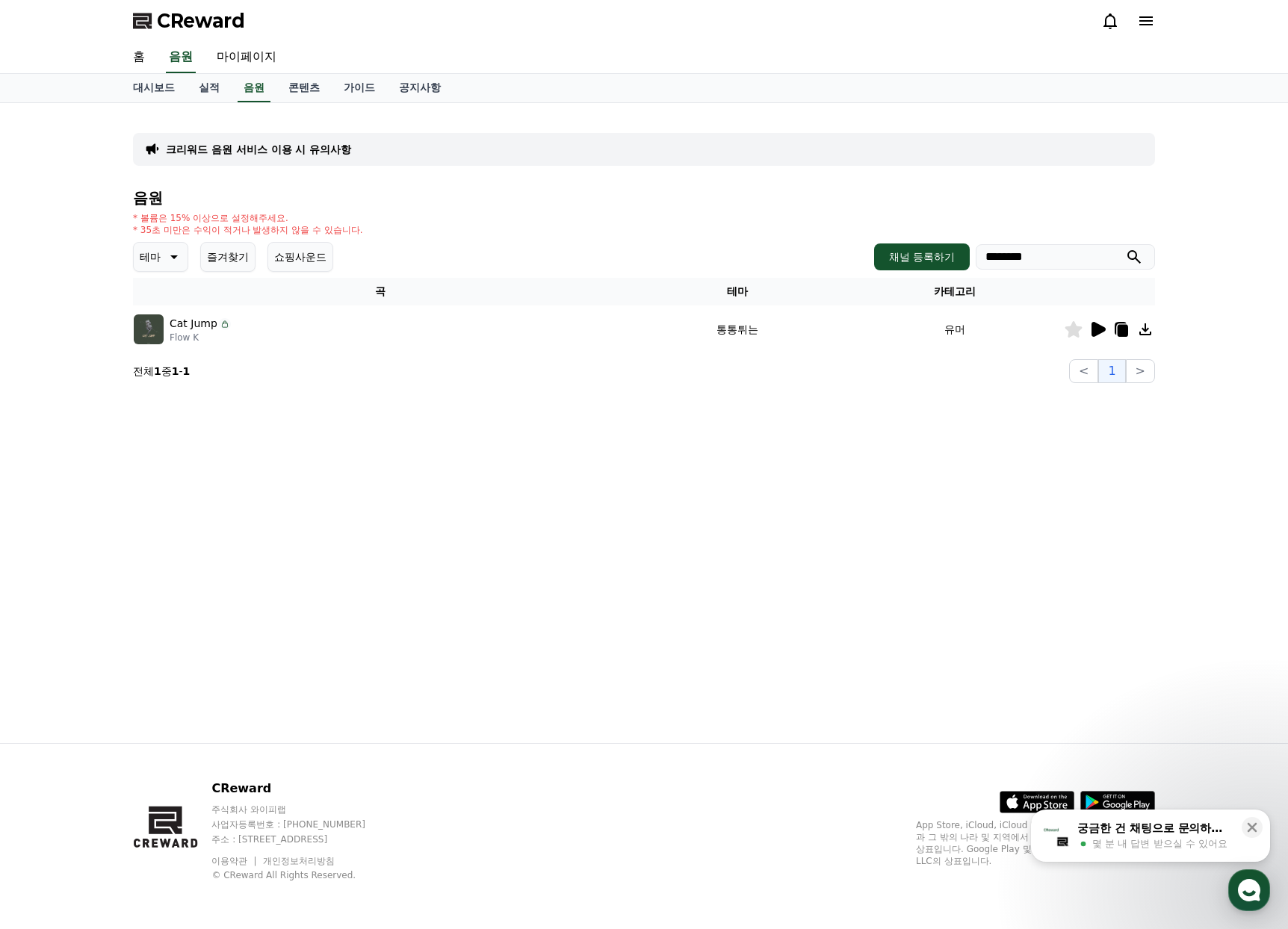  What do you see at coordinates (955, 330) in the screenshot?
I see `td: 유머` at bounding box center [955, 330].